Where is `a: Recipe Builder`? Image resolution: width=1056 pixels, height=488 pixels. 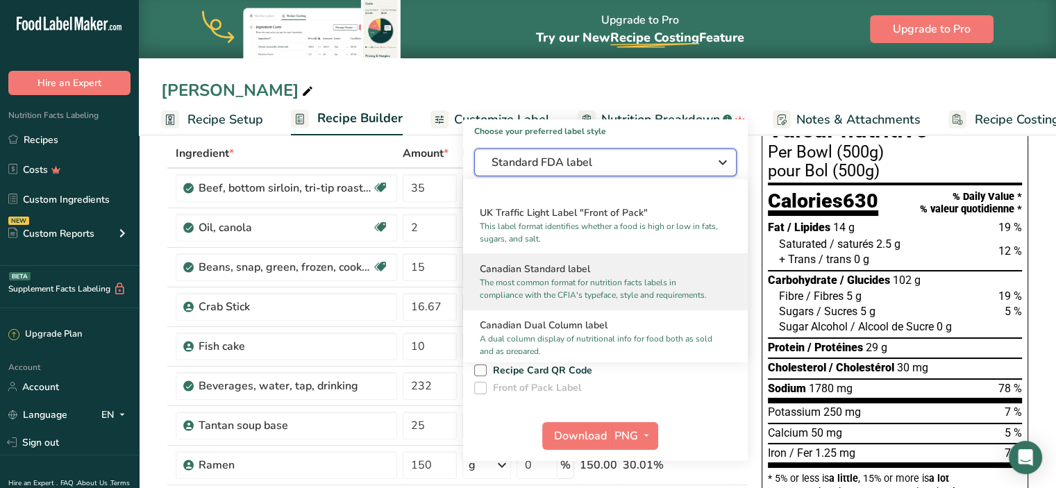 a: Recipe Builder is located at coordinates (346, 119).